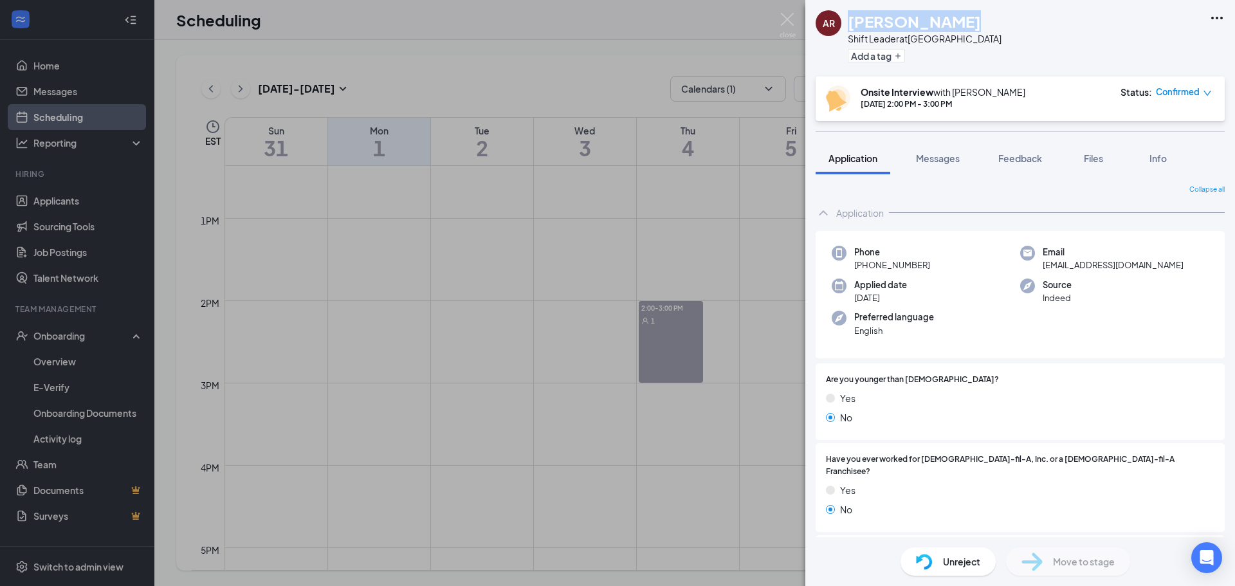 The width and height of the screenshot is (1235, 586). Describe the element at coordinates (853, 158) in the screenshot. I see `span: Application` at that location.